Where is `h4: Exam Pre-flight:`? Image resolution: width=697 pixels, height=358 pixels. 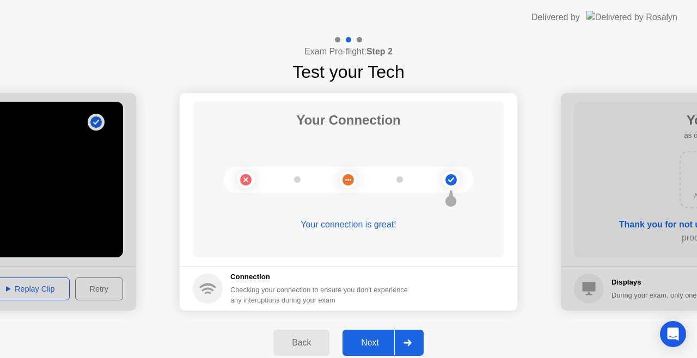
h4: Exam Pre-flight: is located at coordinates (349, 52).